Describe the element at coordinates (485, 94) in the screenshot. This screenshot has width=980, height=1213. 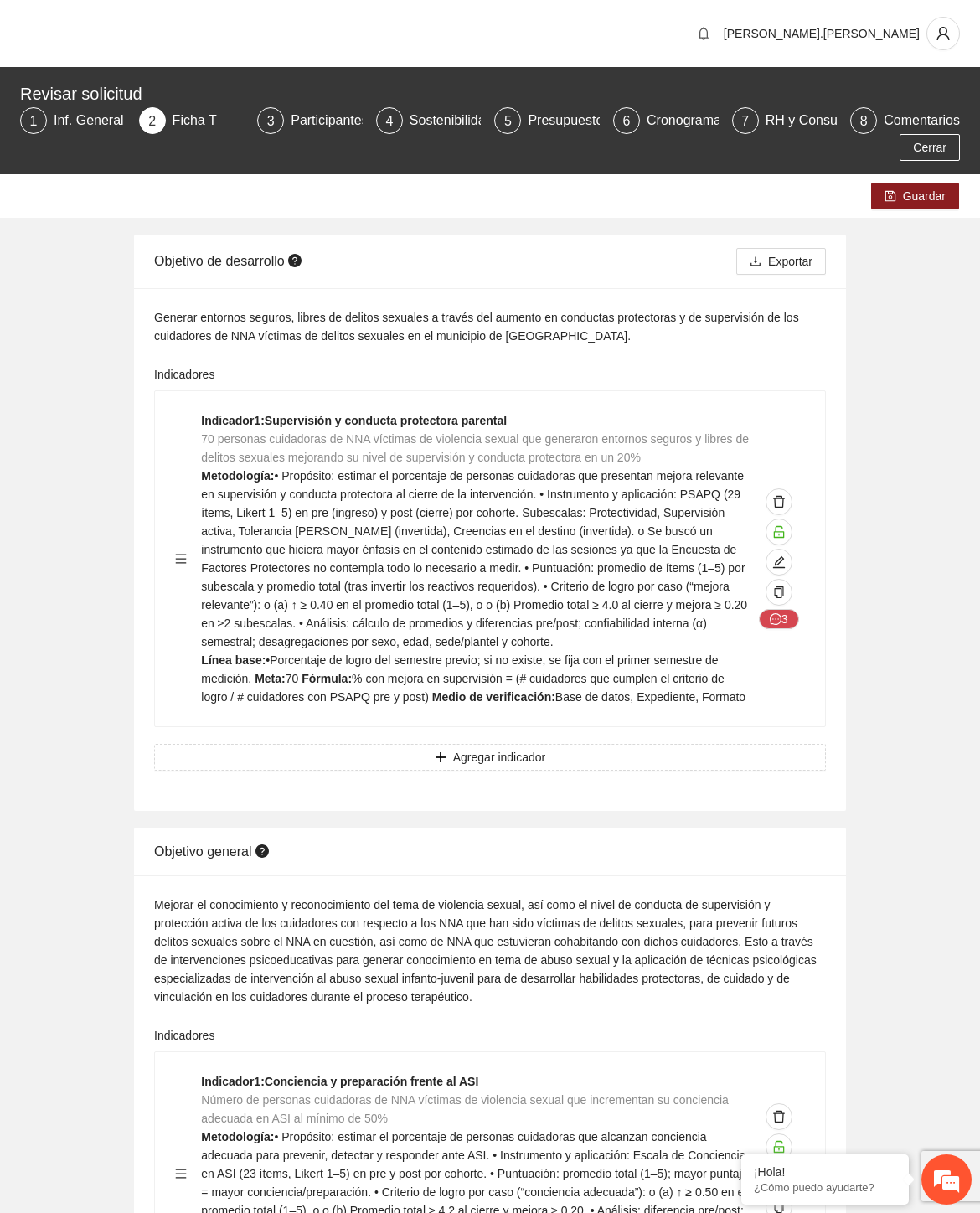
I see `div: Revisar solicitud` at that location.